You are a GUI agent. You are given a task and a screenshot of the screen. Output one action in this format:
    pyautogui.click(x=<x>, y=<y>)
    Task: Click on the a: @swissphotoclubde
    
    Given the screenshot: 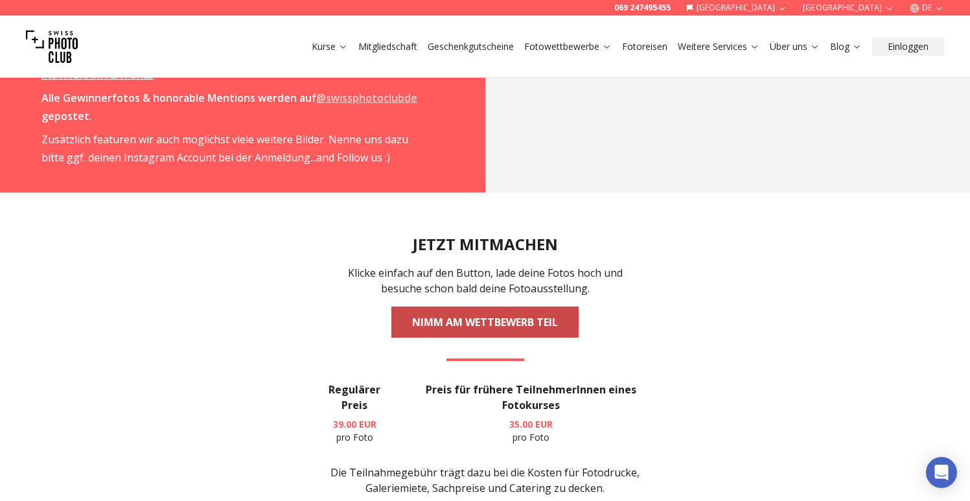 What is the action you would take?
    pyautogui.click(x=367, y=98)
    